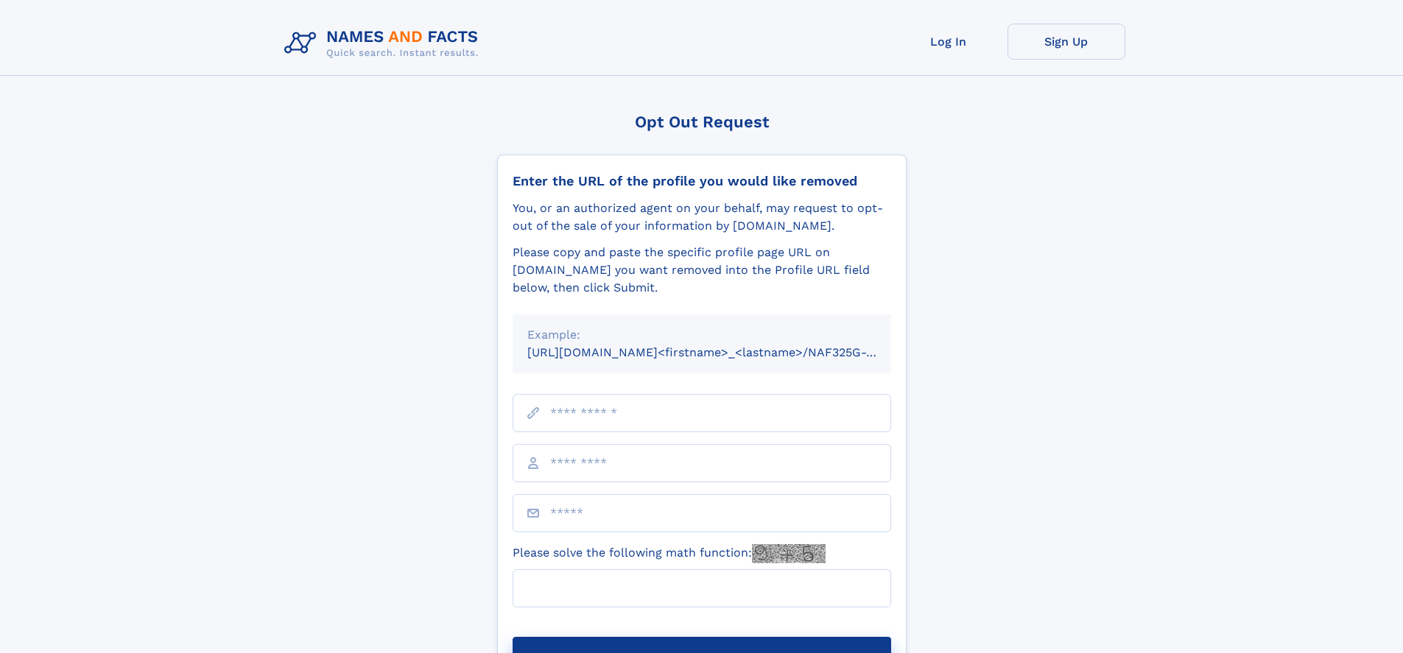  What do you see at coordinates (669, 554) in the screenshot?
I see `label: Please solve the following math function:` at bounding box center [669, 554].